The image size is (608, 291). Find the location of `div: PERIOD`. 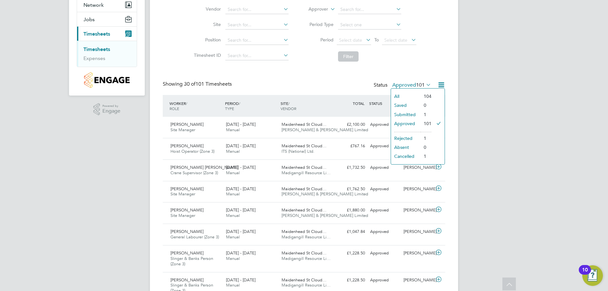

div: PERIOD is located at coordinates (251, 106).